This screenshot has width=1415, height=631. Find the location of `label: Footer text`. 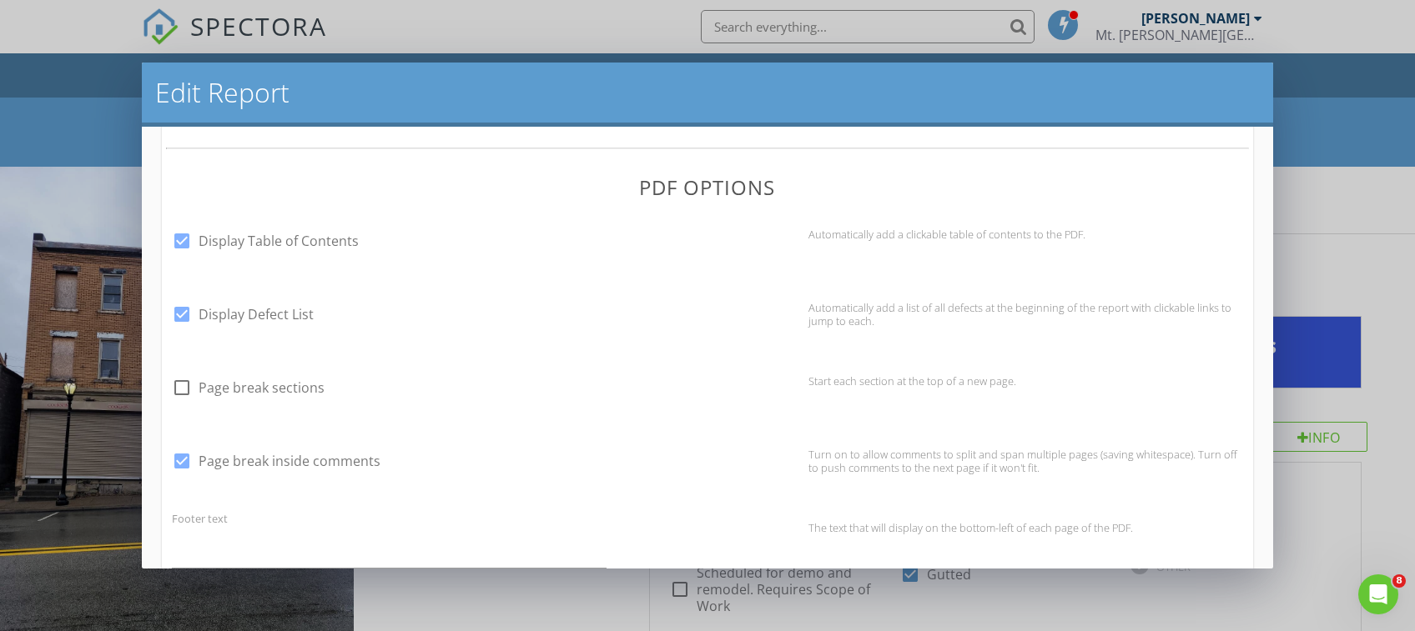

label: Footer text is located at coordinates (199, 519).